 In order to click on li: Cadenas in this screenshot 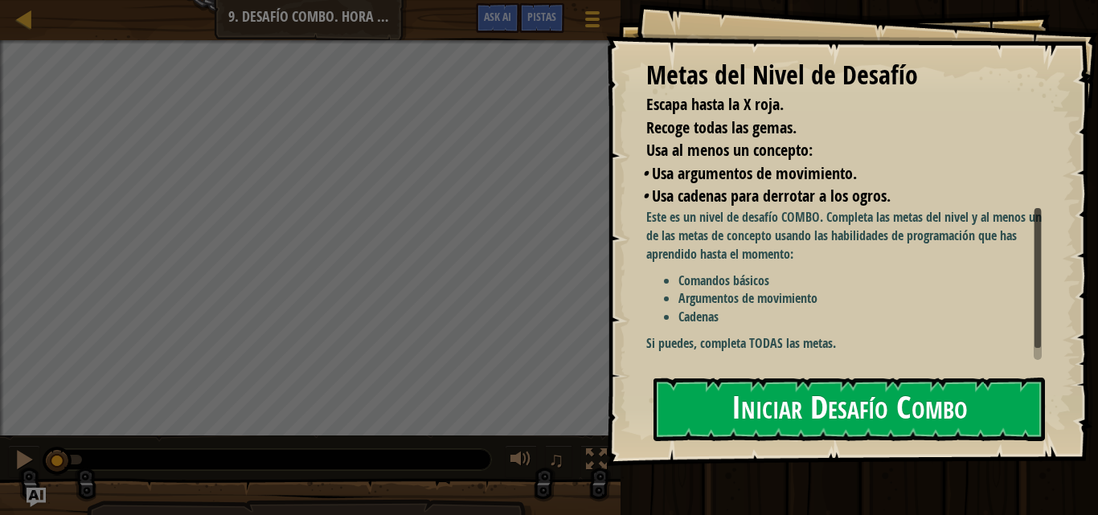, I will do `click(866, 317)`.